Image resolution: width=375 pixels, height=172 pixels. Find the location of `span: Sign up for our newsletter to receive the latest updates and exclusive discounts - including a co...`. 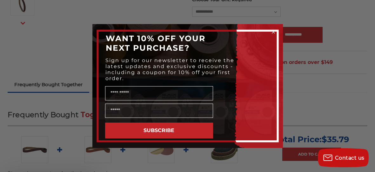

span: Sign up for our newsletter to receive the latest updates and exclusive discounts - including a co... is located at coordinates (170, 70).